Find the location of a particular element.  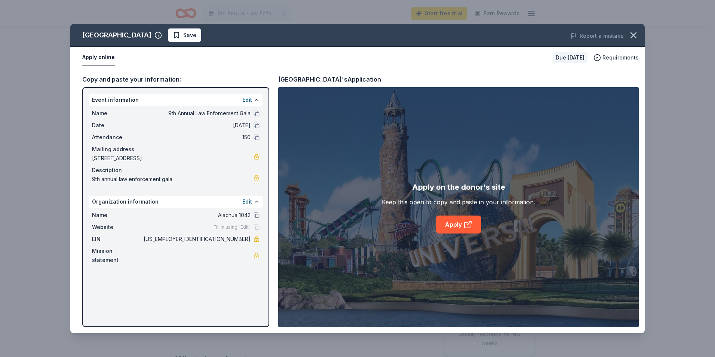

span: Website is located at coordinates (117, 227).